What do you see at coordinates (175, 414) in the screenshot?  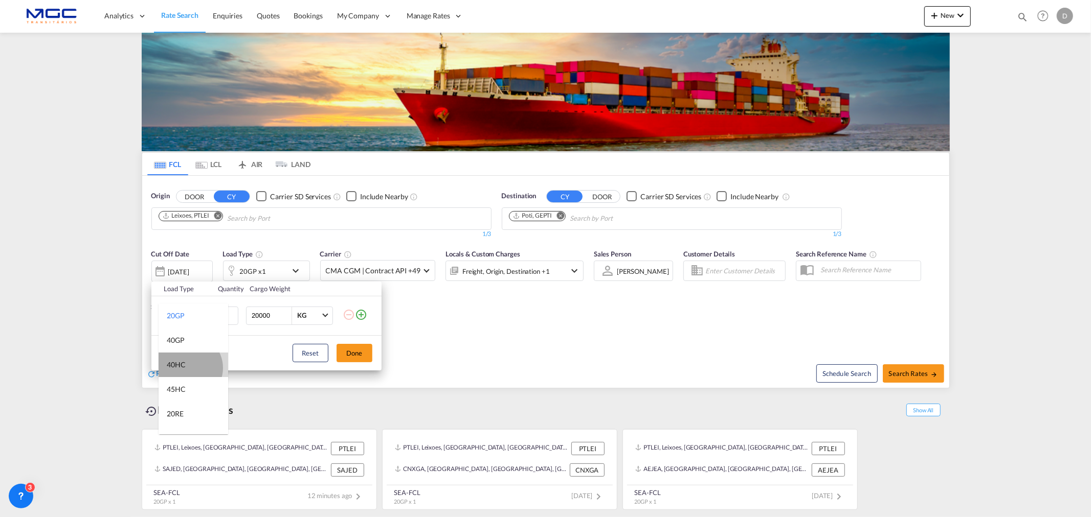 I see `div: 20RE` at bounding box center [175, 414].